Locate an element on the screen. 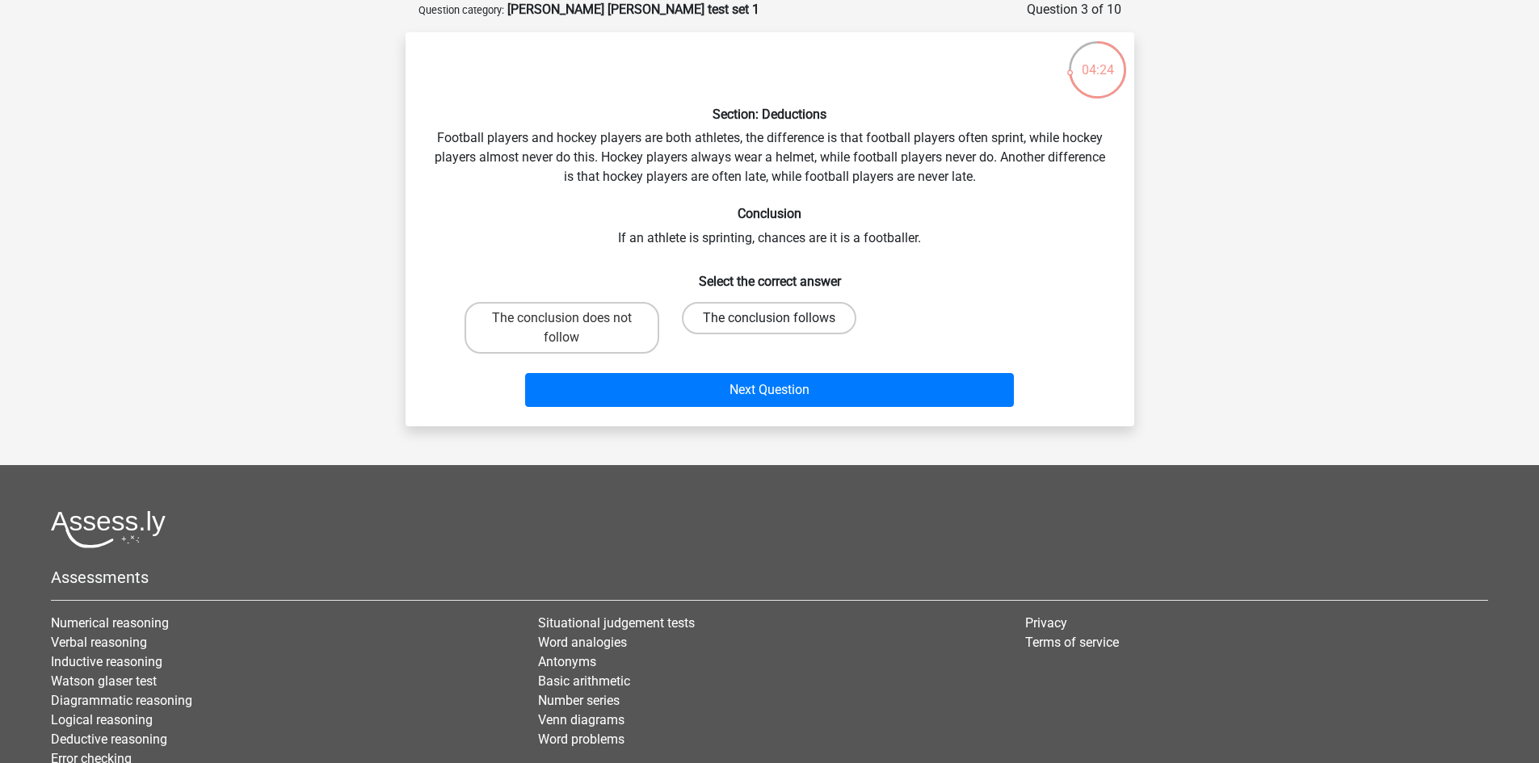  label: The conclusion follows is located at coordinates (769, 318).